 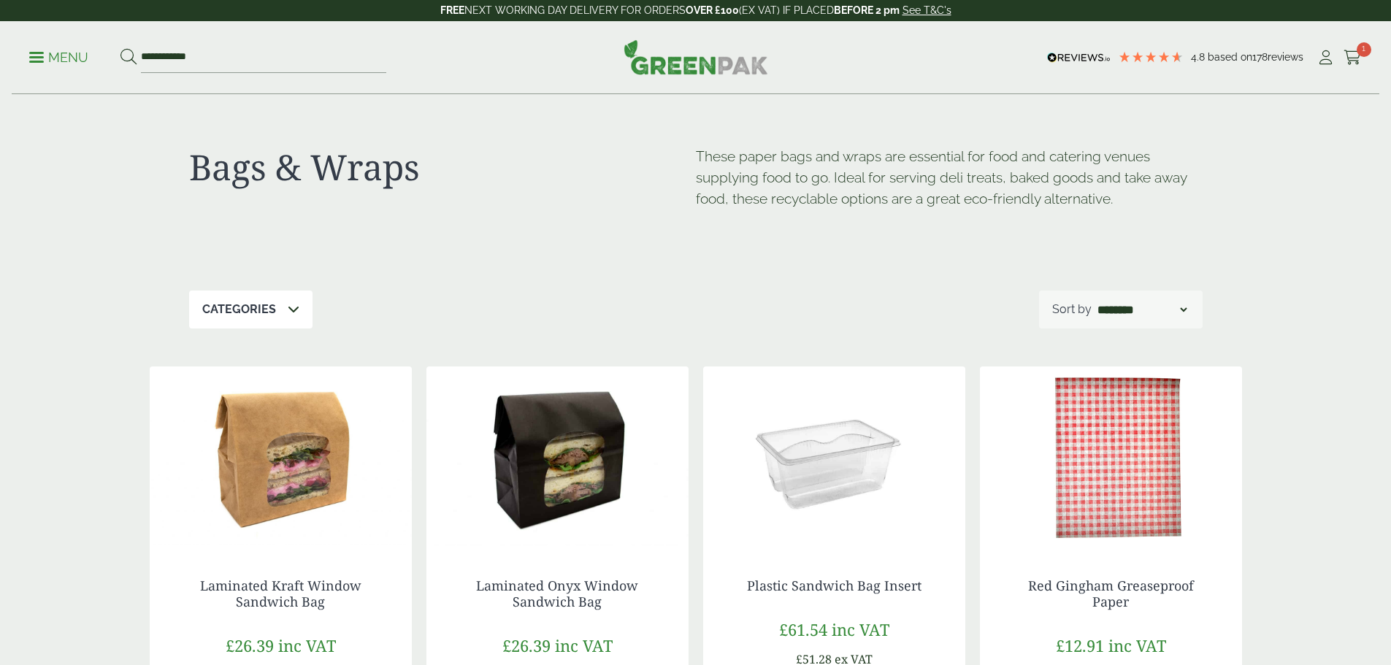 What do you see at coordinates (1325, 58) in the screenshot?
I see `i: My Account` at bounding box center [1325, 58].